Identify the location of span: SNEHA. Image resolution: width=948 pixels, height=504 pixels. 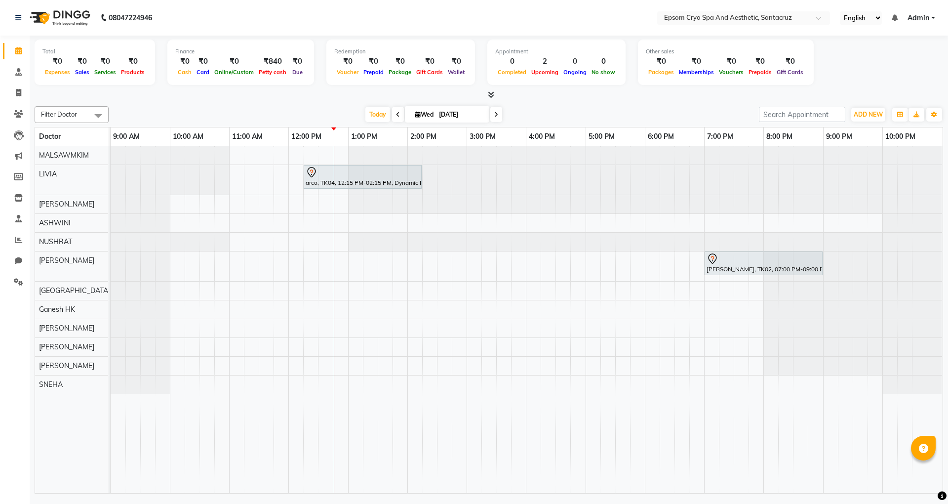
(51, 384).